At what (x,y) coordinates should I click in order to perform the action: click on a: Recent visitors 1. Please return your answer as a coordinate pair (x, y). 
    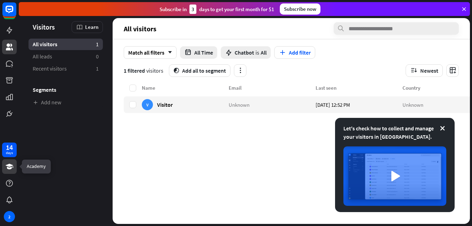
    Looking at the image, I should click on (66, 68).